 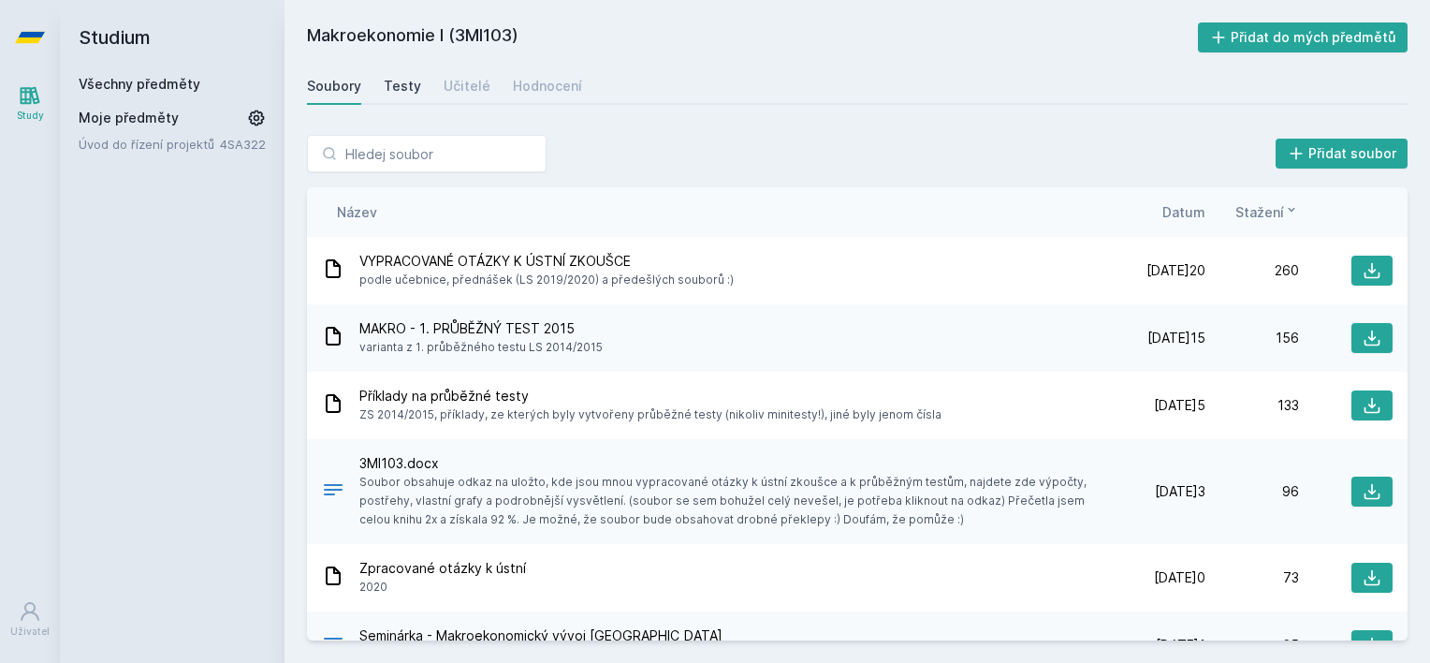 What do you see at coordinates (1253, 338) in the screenshot?
I see `div: 156` at bounding box center [1253, 338].